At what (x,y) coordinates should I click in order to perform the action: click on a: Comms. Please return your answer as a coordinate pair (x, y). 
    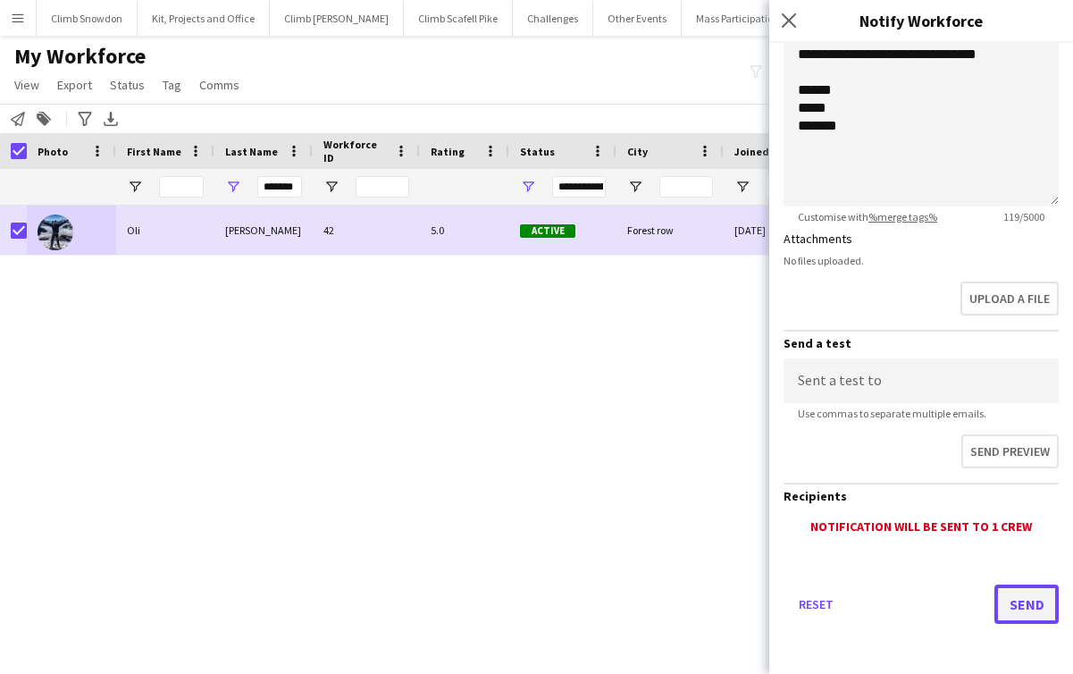
    Looking at the image, I should click on (219, 85).